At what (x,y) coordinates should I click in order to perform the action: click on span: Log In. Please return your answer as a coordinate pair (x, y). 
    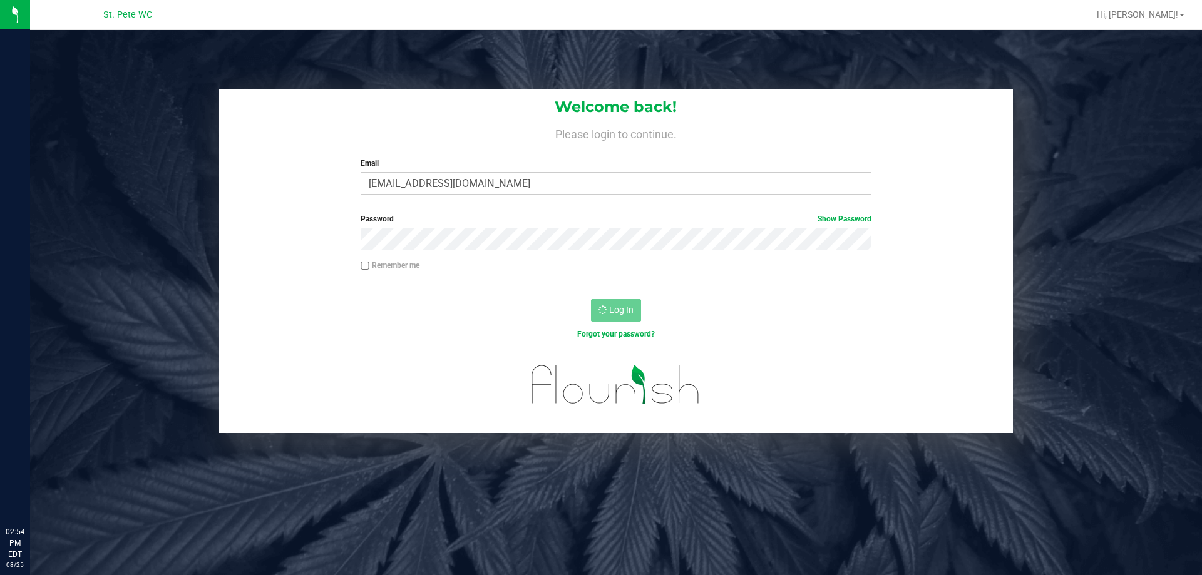
    Looking at the image, I should click on (621, 310).